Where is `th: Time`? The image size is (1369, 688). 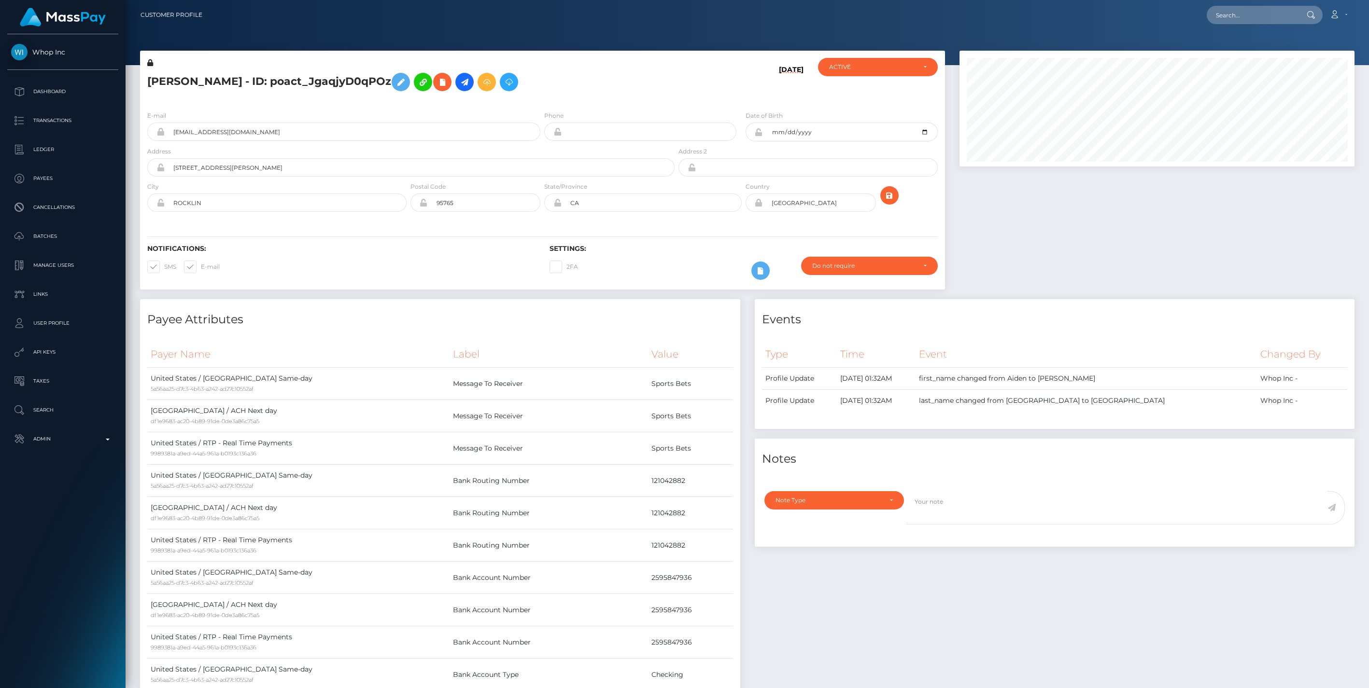
th: Time is located at coordinates (876, 354).